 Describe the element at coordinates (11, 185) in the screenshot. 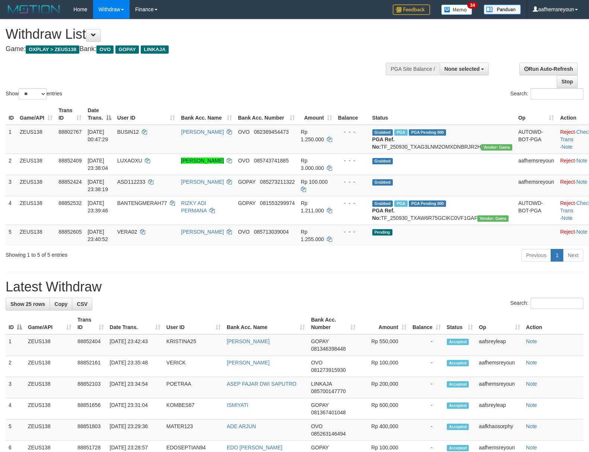

I see `td: 3` at that location.